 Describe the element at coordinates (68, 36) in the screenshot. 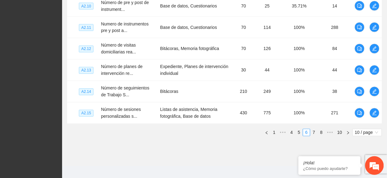

I see `div: Chatee con nosotros ahora` at that location.